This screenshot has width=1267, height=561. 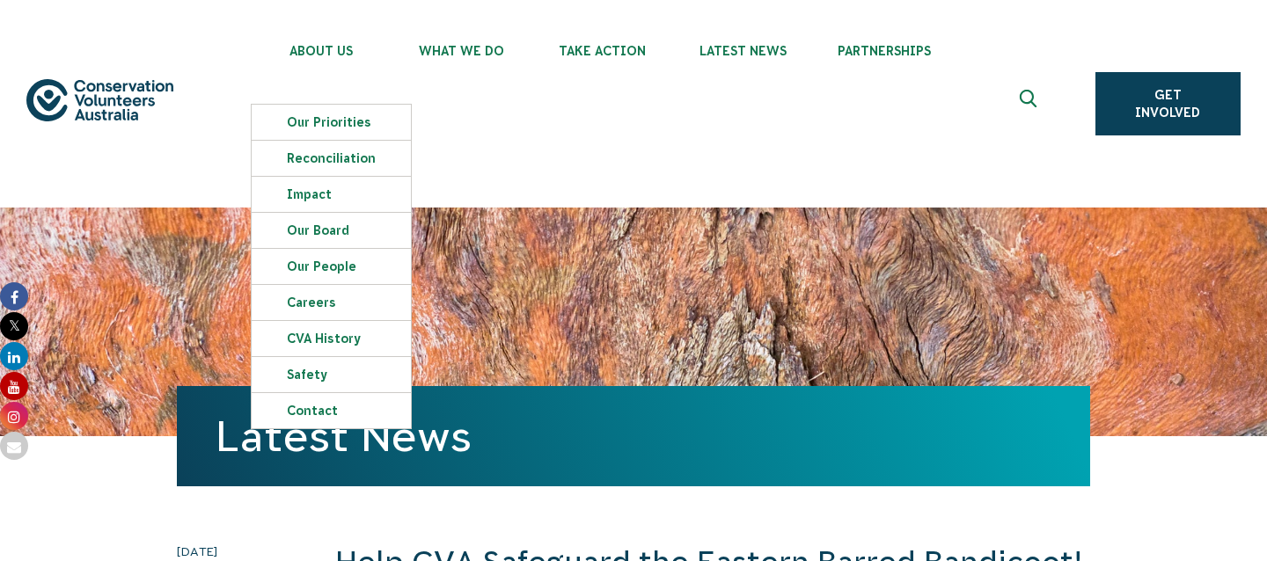 What do you see at coordinates (331, 303) in the screenshot?
I see `a: Careers` at bounding box center [331, 303].